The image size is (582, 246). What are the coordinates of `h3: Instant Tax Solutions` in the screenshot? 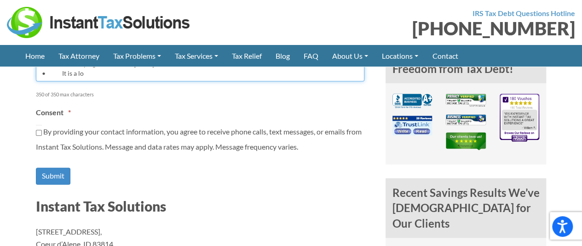 It's located at (204, 206).